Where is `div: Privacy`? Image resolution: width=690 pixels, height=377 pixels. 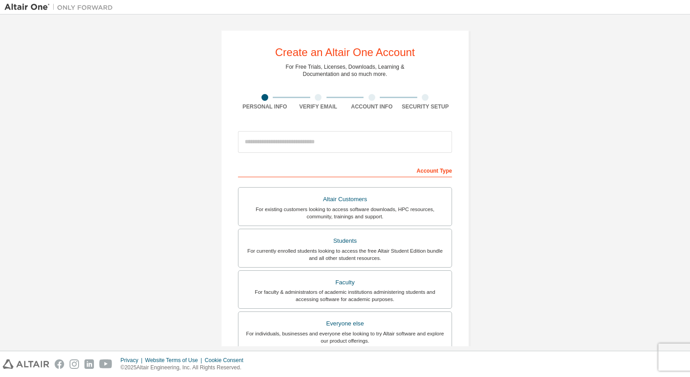
div: Privacy is located at coordinates (133, 360).